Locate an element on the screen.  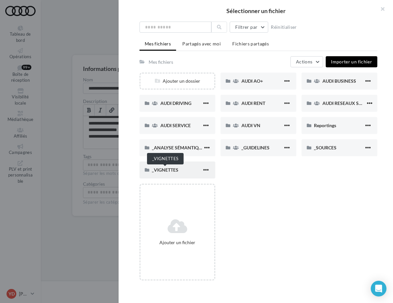
span: AUDI AO+ is located at coordinates (252, 81).